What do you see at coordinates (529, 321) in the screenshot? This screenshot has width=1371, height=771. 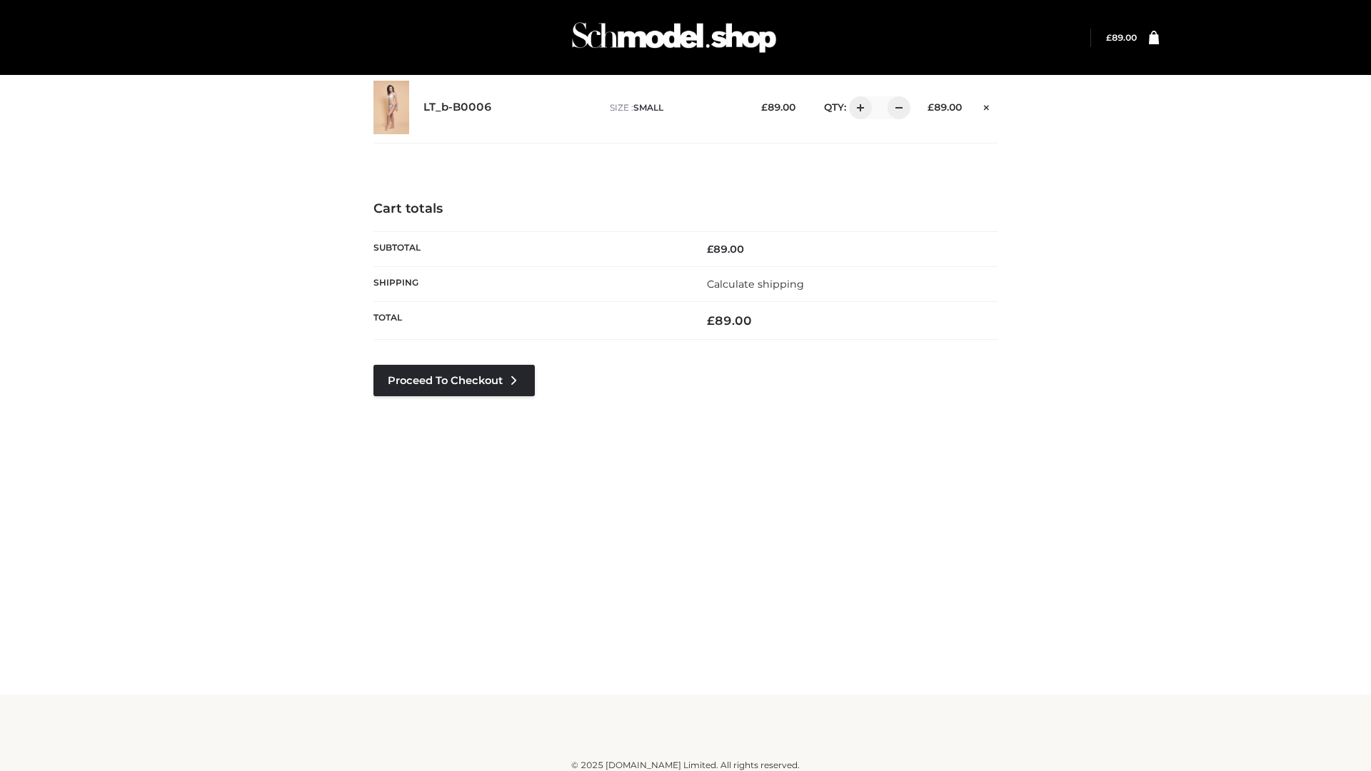 I see `th: Total` at bounding box center [529, 321].